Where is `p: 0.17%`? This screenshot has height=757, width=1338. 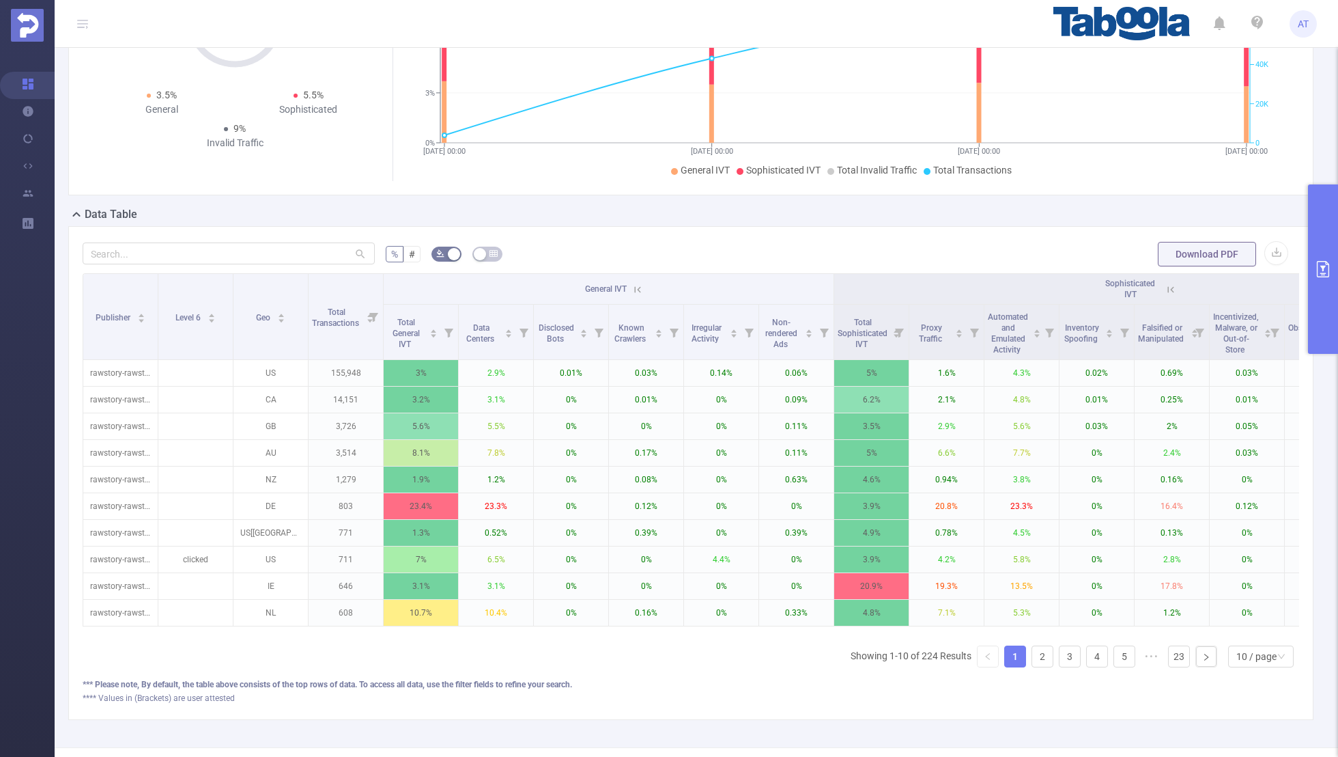
p: 0.17% is located at coordinates (646, 453).